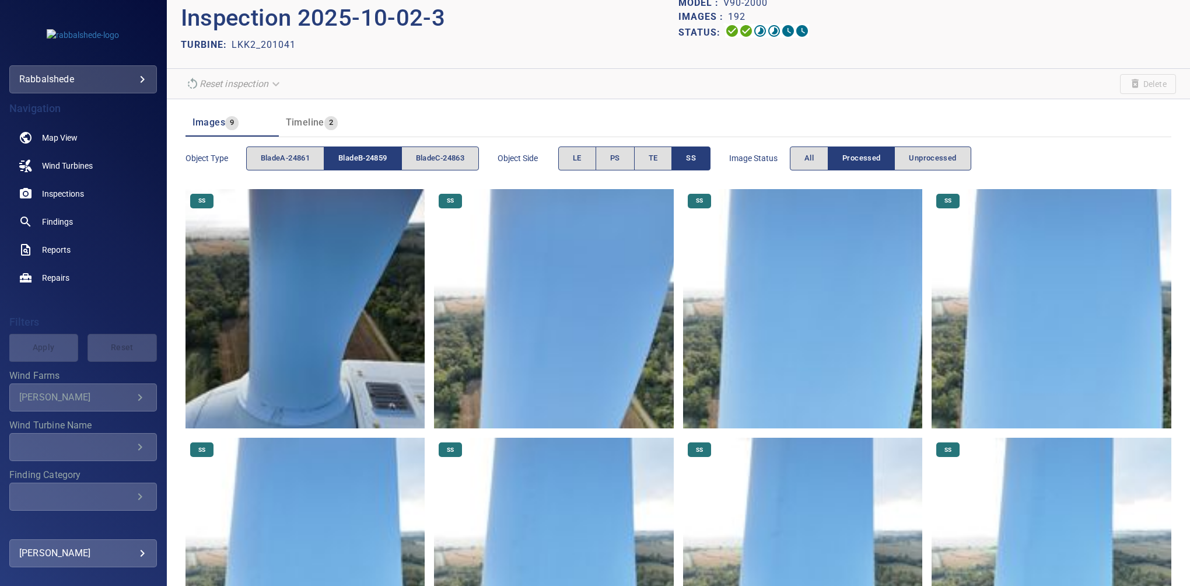 Image resolution: width=1190 pixels, height=586 pixels. Describe the element at coordinates (83, 397) in the screenshot. I see `div: Wind Farms` at that location.